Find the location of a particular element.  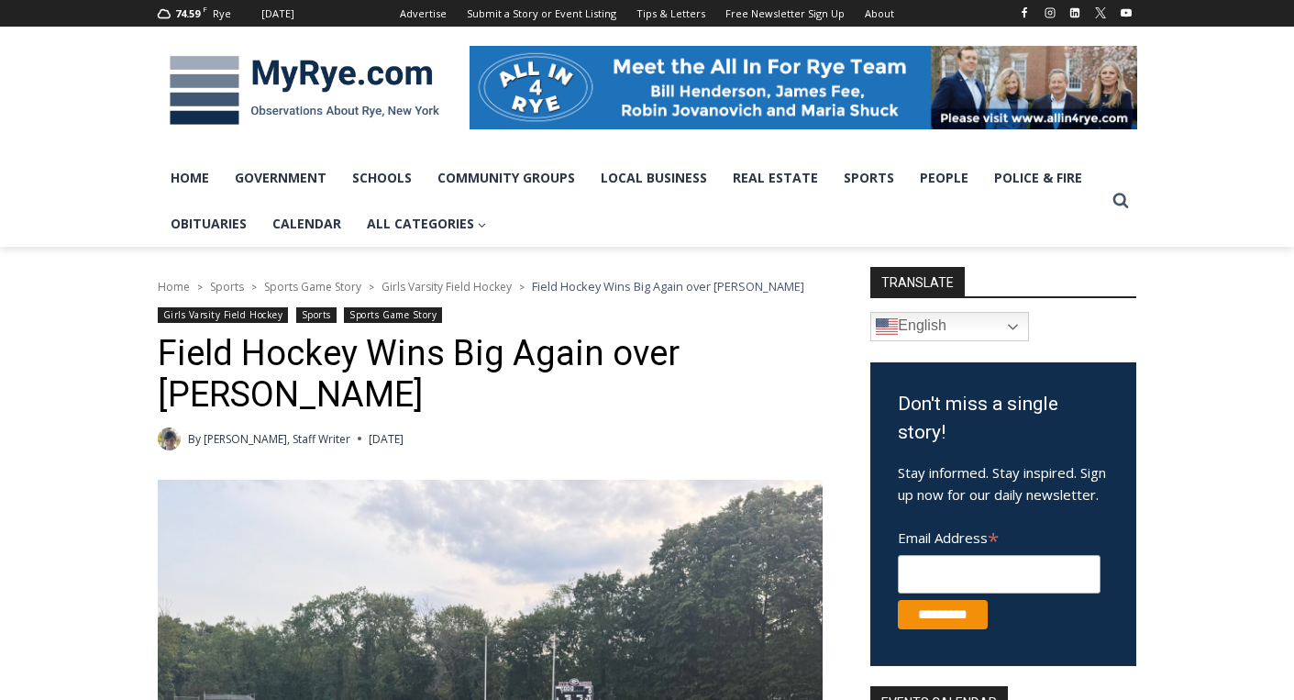

a: All Categories is located at coordinates (427, 224).